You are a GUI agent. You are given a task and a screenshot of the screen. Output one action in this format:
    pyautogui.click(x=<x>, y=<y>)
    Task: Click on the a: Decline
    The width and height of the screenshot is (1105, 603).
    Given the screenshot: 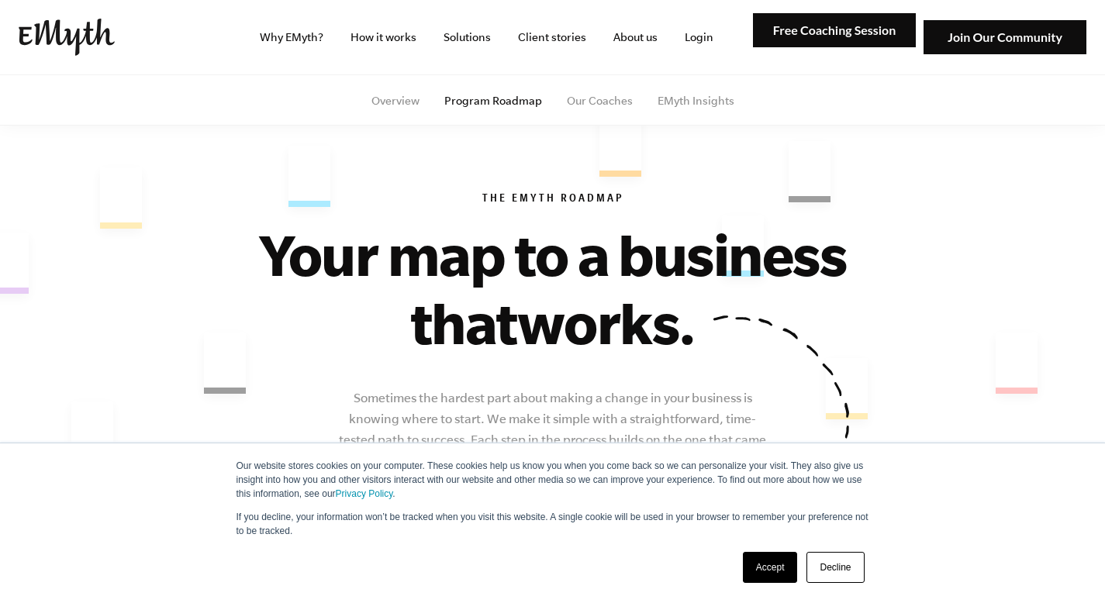 What is the action you would take?
    pyautogui.click(x=835, y=568)
    